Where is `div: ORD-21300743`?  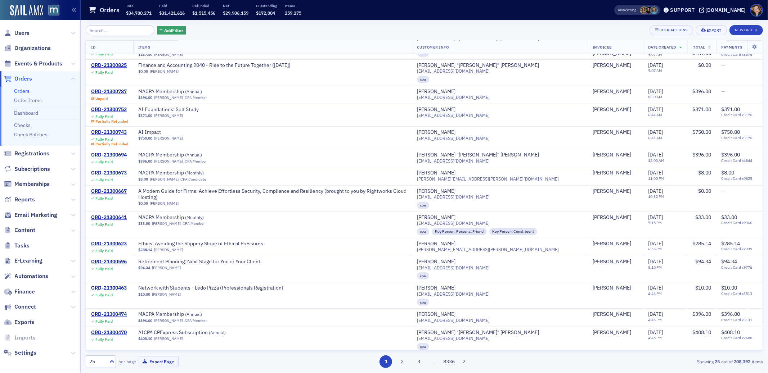
div: ORD-21300743 is located at coordinates (109, 132).